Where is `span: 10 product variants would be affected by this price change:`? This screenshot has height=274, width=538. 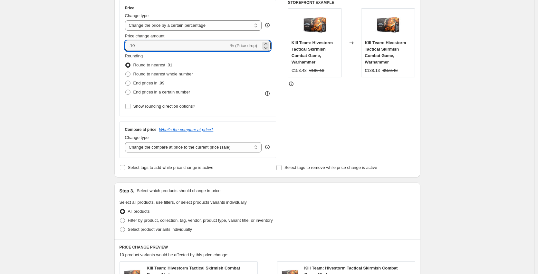 span: 10 product variants would be affected by this price change: is located at coordinates (174, 254).